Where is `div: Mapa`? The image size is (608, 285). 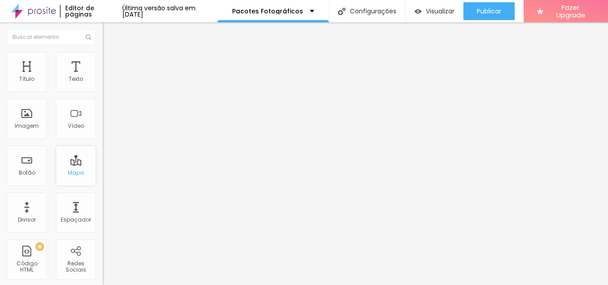 div: Mapa is located at coordinates (76, 173).